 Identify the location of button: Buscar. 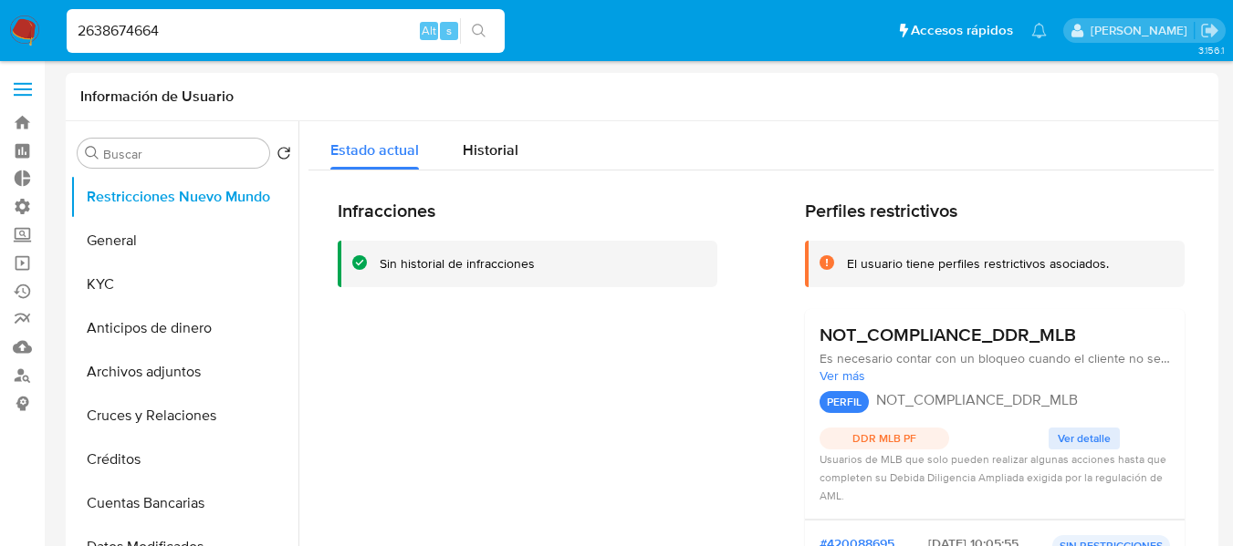
(92, 153).